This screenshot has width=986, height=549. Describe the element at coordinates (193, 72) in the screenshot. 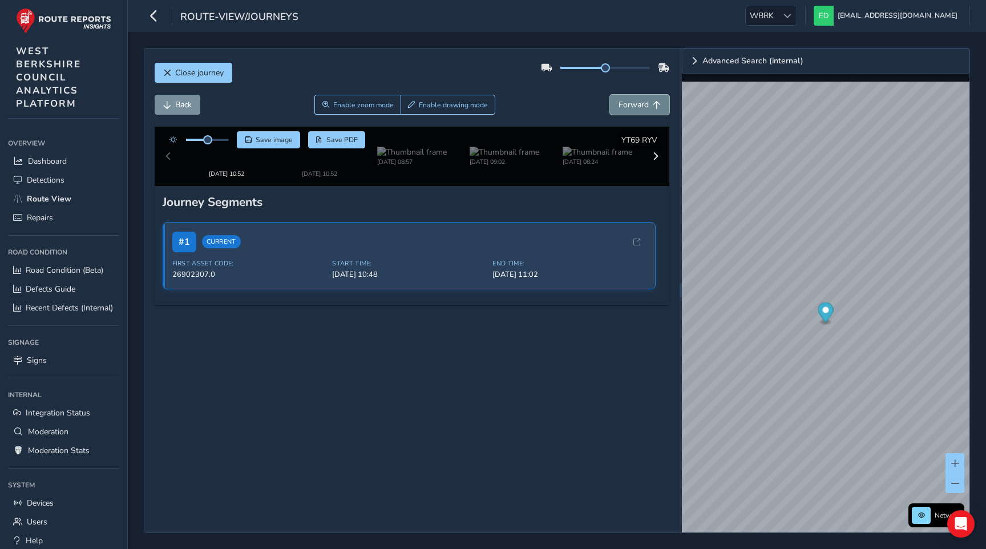

I see `button: Close journey` at that location.